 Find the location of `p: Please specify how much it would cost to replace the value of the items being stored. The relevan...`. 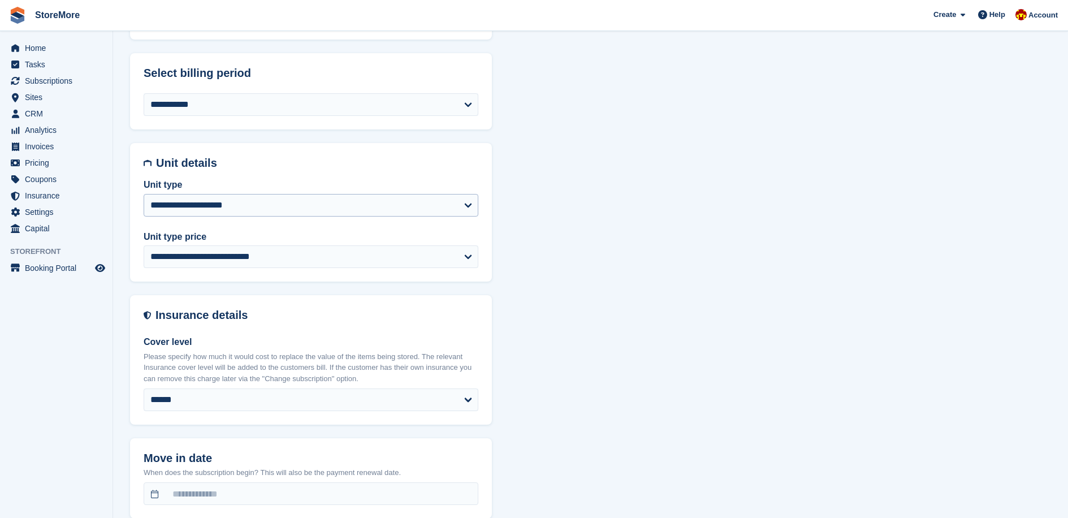

p: Please specify how much it would cost to replace the value of the items being stored. The relevan... is located at coordinates (311, 367).